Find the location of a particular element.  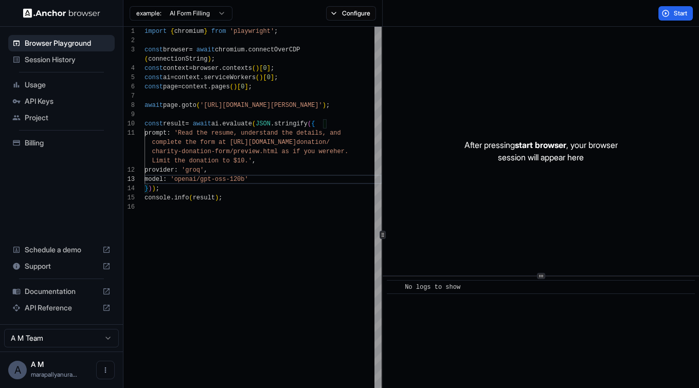

span: A M is located at coordinates (37, 364).